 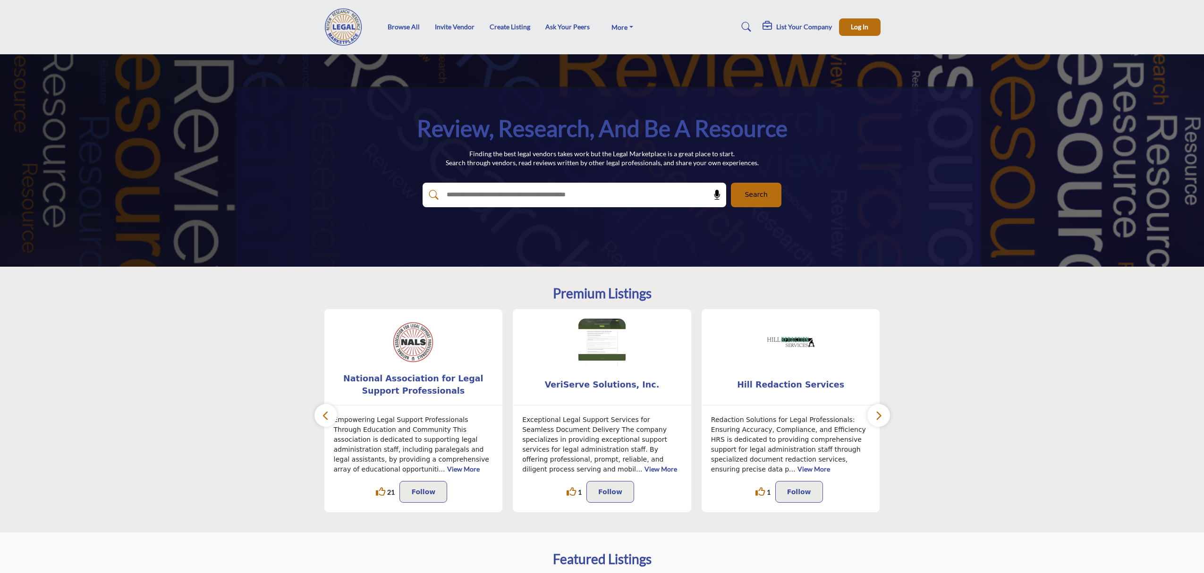 I want to click on a: National Association for Legal Support Professionals, so click(x=414, y=385).